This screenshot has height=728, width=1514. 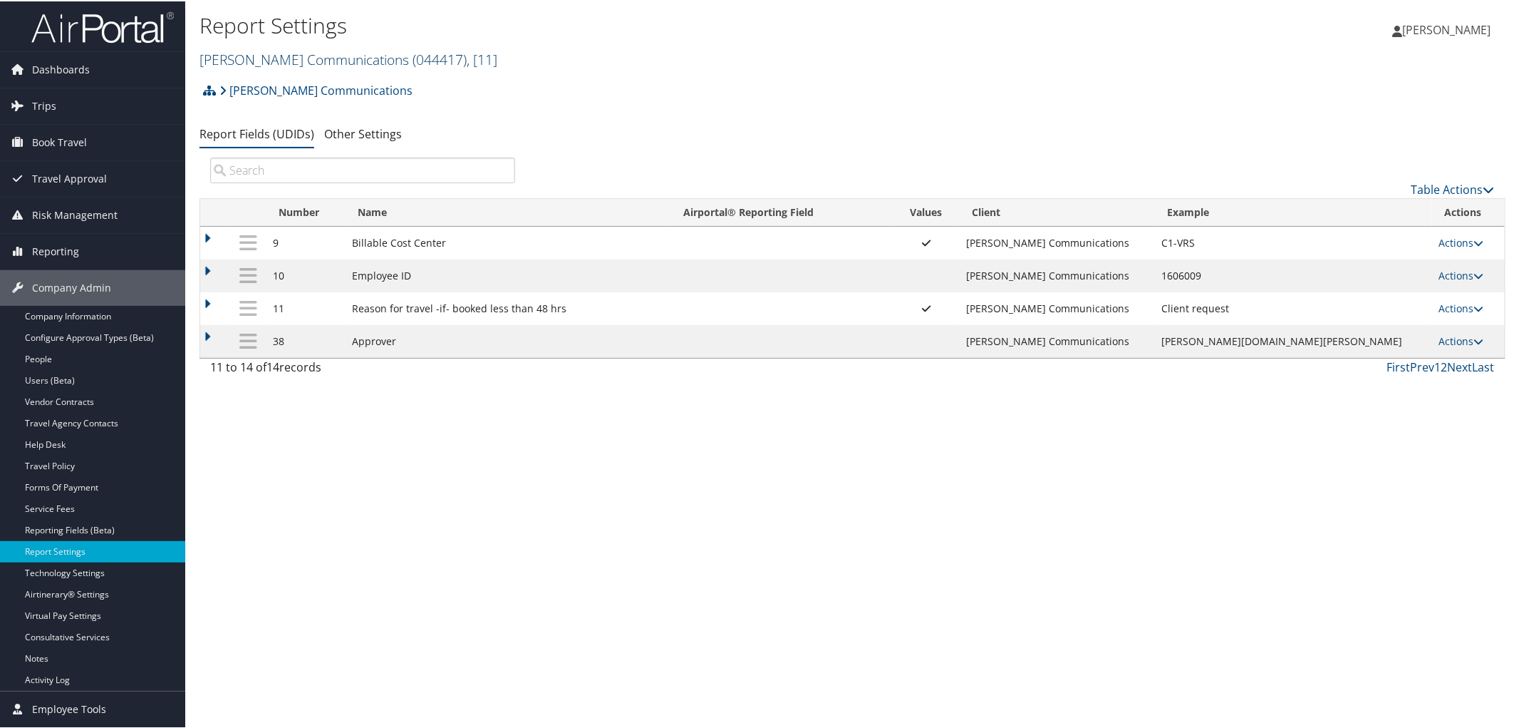 I want to click on td: 9, so click(x=305, y=242).